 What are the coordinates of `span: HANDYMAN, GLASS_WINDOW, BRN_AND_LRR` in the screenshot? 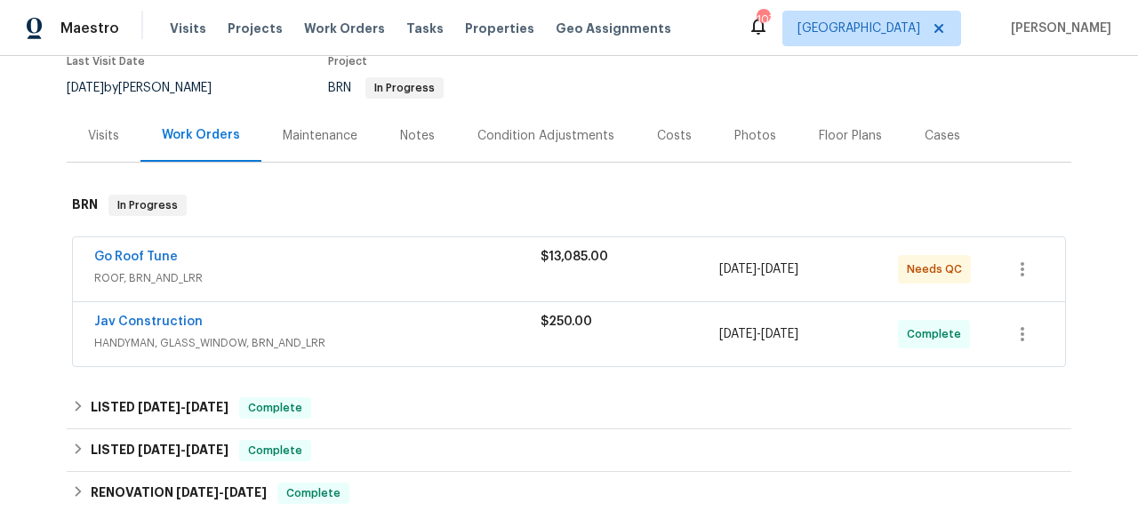 It's located at (318, 343).